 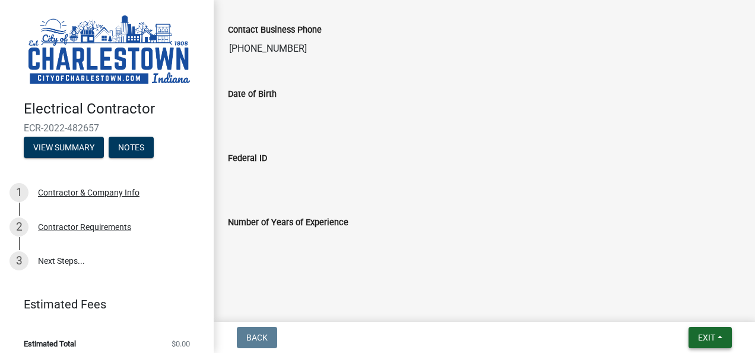 What do you see at coordinates (109, 50) in the screenshot?
I see `img: City of Charlestown, Indiana` at bounding box center [109, 50].